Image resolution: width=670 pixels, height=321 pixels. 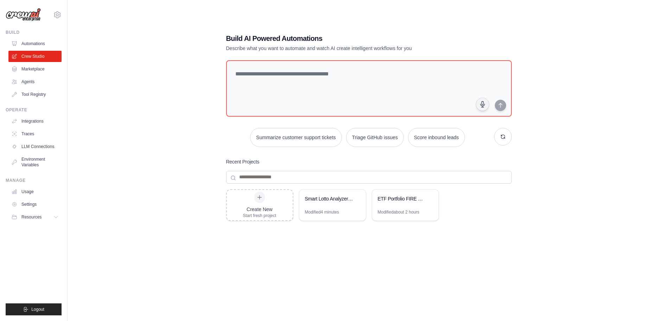 I want to click on img: Logo, so click(x=23, y=15).